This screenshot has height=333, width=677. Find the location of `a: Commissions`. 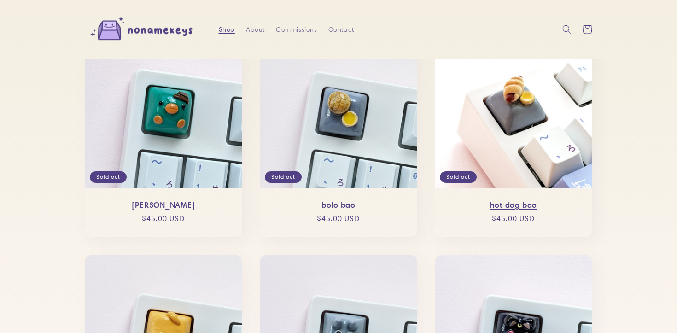

a: Commissions is located at coordinates (297, 29).